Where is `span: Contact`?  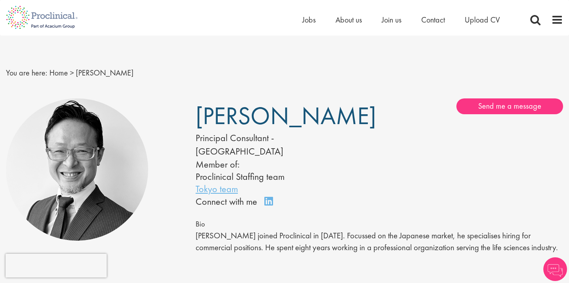 span: Contact is located at coordinates (433, 20).